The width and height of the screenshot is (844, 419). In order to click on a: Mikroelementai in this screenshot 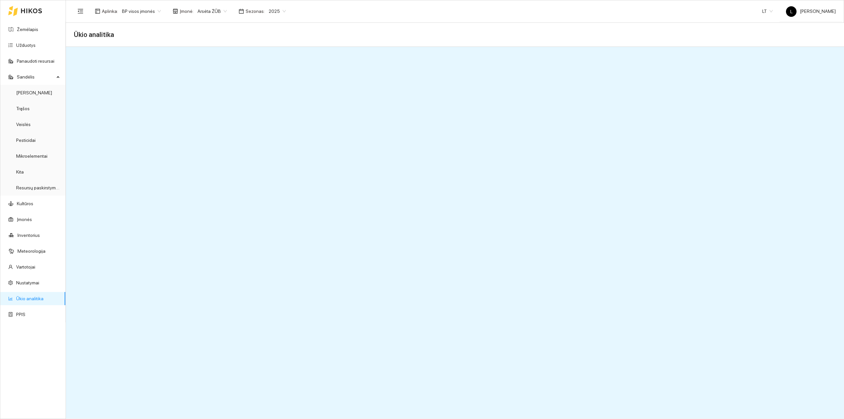, I will do `click(32, 156)`.